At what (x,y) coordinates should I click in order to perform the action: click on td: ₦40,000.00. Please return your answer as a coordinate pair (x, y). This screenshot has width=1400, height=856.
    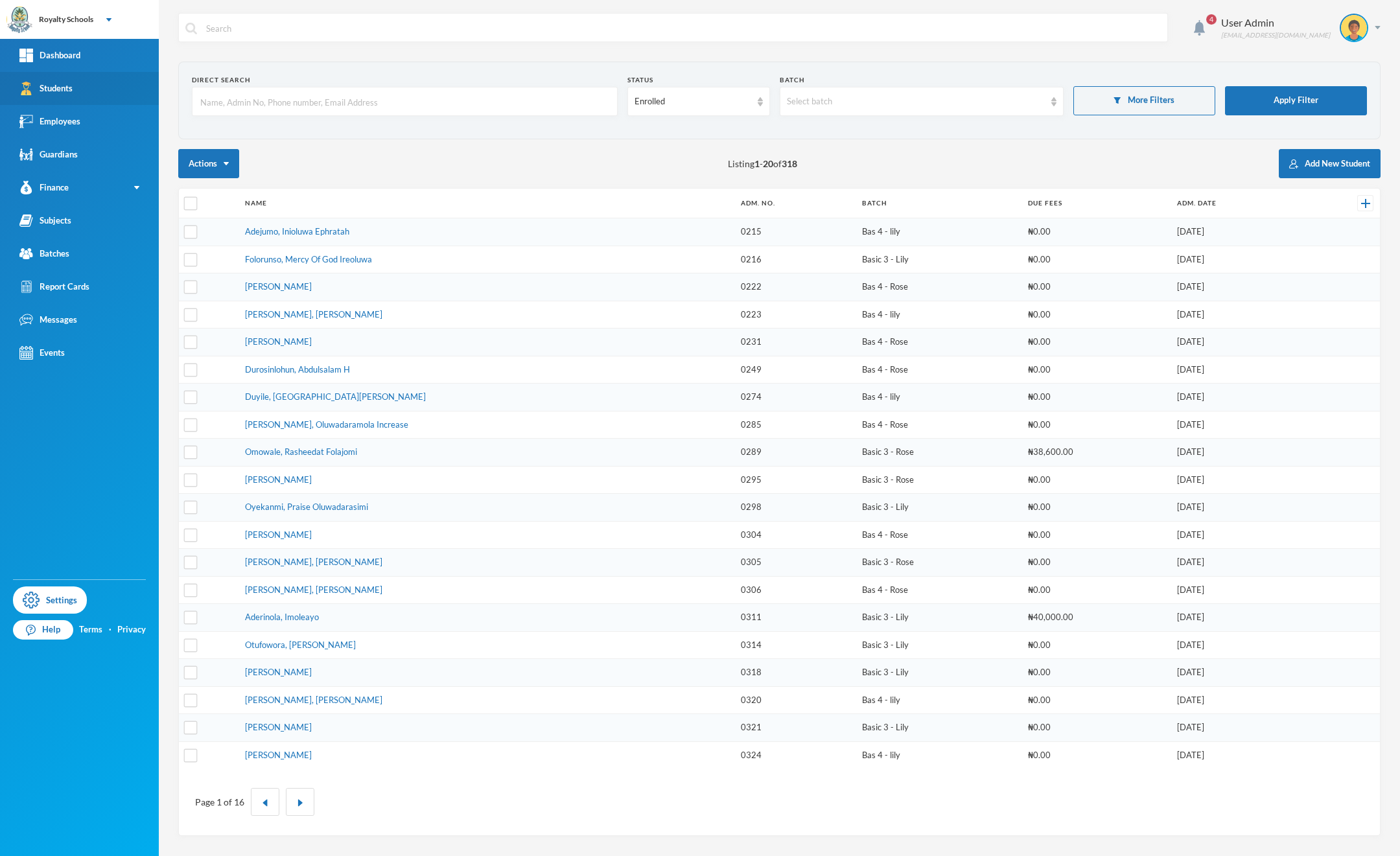
    Looking at the image, I should click on (1096, 617).